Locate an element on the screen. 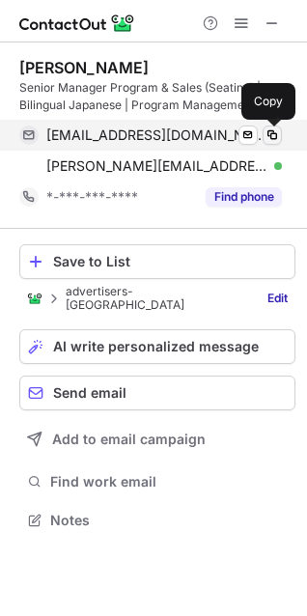 This screenshot has height=616, width=307. img: ContactOut v5.3.10 is located at coordinates (77, 23).